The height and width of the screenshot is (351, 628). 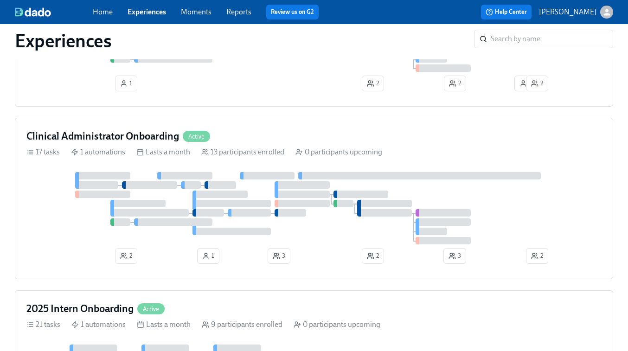 What do you see at coordinates (292, 12) in the screenshot?
I see `button: Review us on G2` at bounding box center [292, 12].